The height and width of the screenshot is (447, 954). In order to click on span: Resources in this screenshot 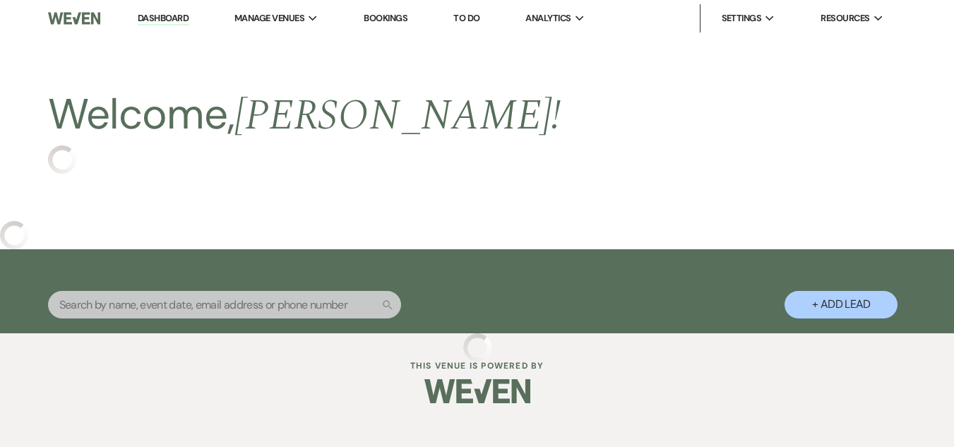, I will do `click(845, 18)`.